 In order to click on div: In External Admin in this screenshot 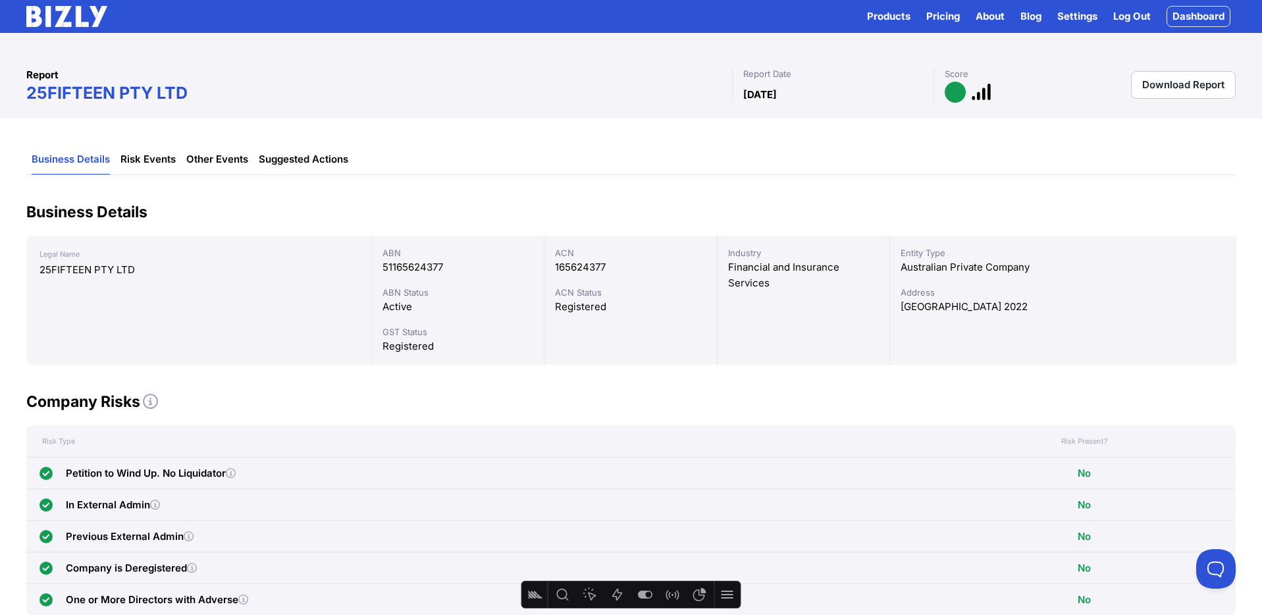, I will do `click(113, 505)`.